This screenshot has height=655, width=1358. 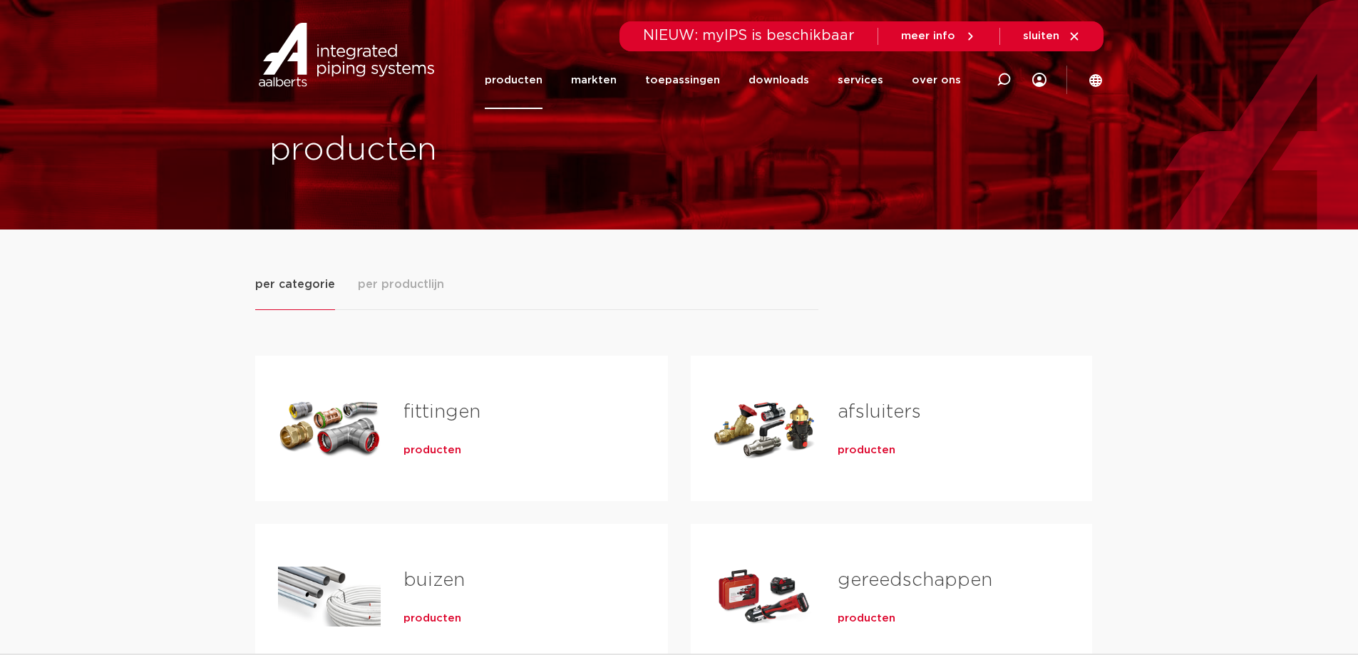 What do you see at coordinates (779, 80) in the screenshot?
I see `a: downloads` at bounding box center [779, 80].